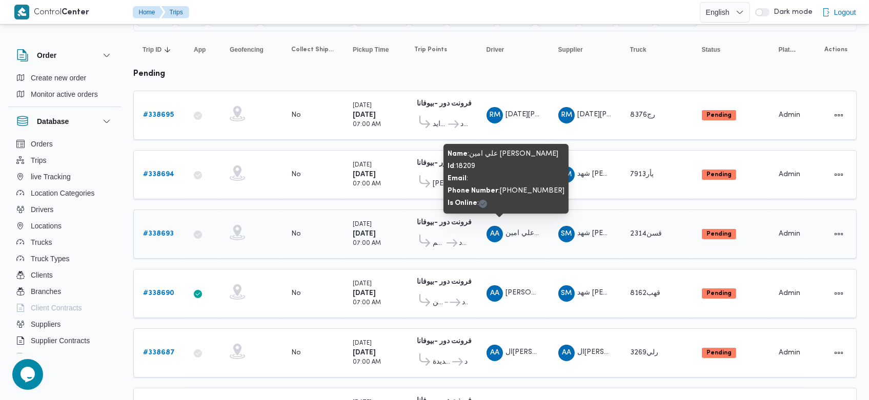  I want to click on button: Location Categories, so click(65, 193).